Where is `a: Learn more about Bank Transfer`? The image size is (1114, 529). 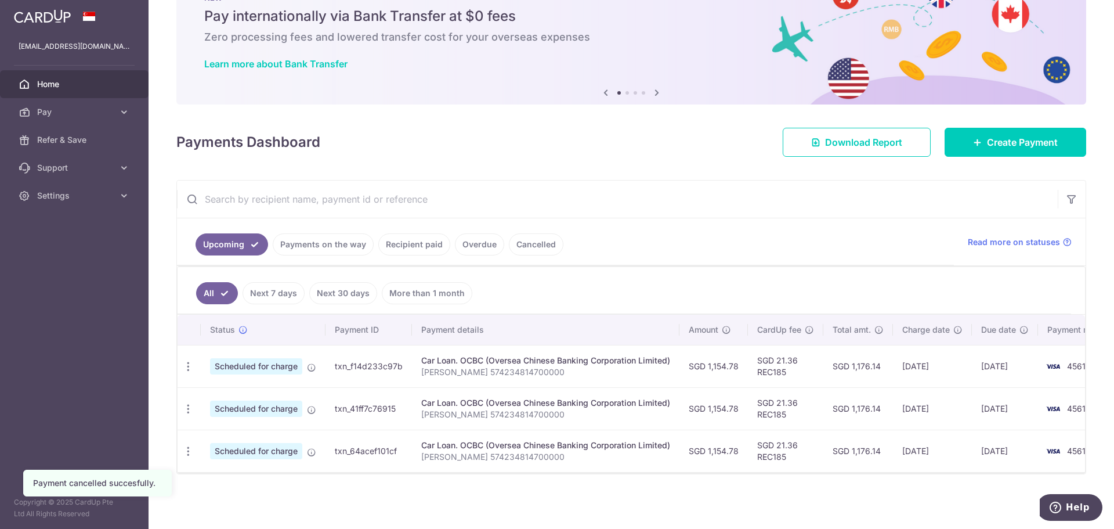
a: Learn more about Bank Transfer is located at coordinates (276, 64).